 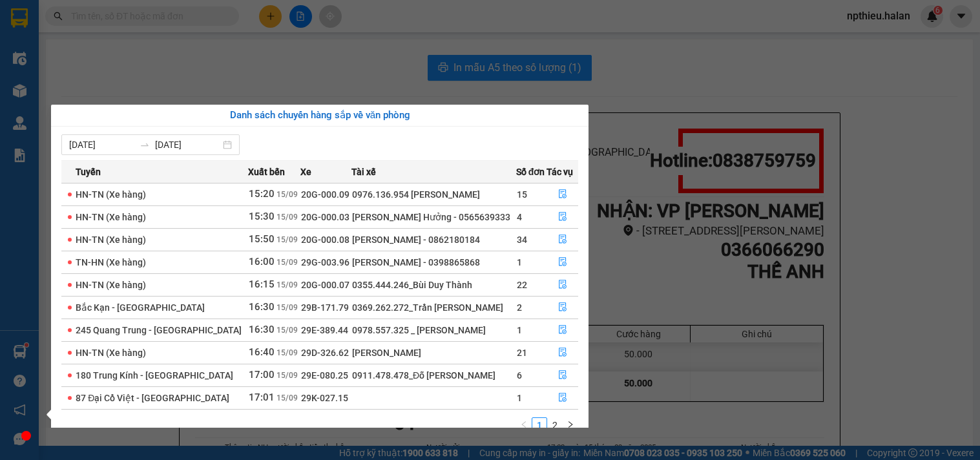 What do you see at coordinates (325, 194) in the screenshot?
I see `span: 20G-000.09` at bounding box center [325, 194].